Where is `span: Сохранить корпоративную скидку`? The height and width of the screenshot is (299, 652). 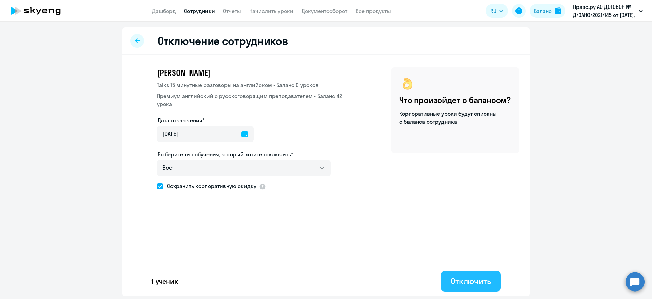 span: Сохранить корпоративную скидку is located at coordinates (210, 186).